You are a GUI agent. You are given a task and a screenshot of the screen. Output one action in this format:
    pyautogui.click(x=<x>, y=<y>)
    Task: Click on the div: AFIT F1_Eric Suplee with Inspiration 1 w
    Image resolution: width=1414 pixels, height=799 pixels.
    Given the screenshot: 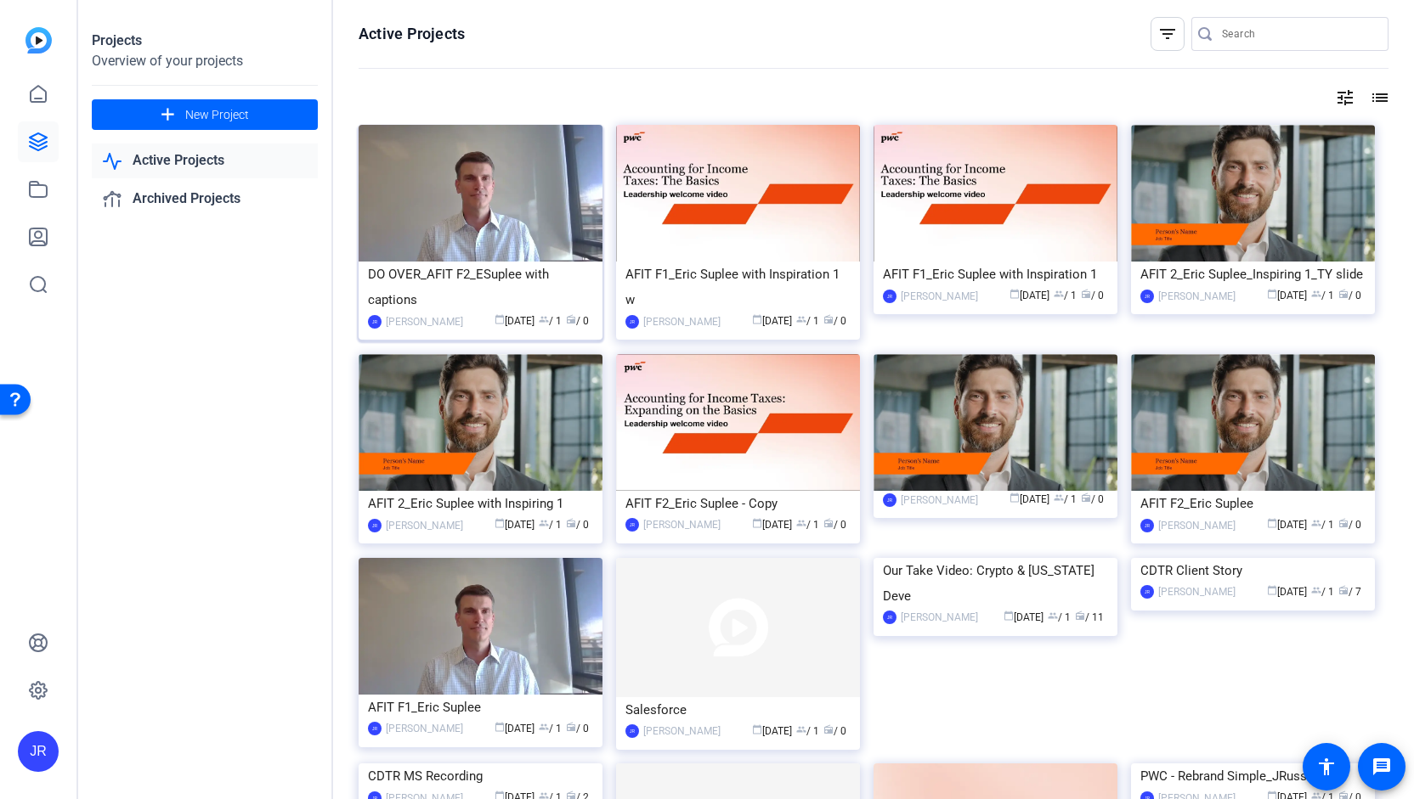 What is the action you would take?
    pyautogui.click(x=737, y=287)
    